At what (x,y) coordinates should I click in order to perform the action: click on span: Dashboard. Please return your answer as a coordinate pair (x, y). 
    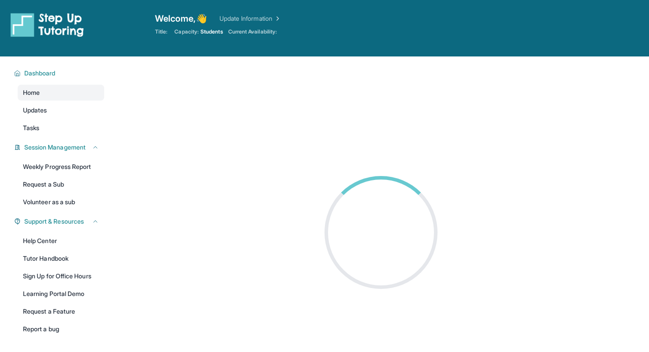
    Looking at the image, I should click on (40, 73).